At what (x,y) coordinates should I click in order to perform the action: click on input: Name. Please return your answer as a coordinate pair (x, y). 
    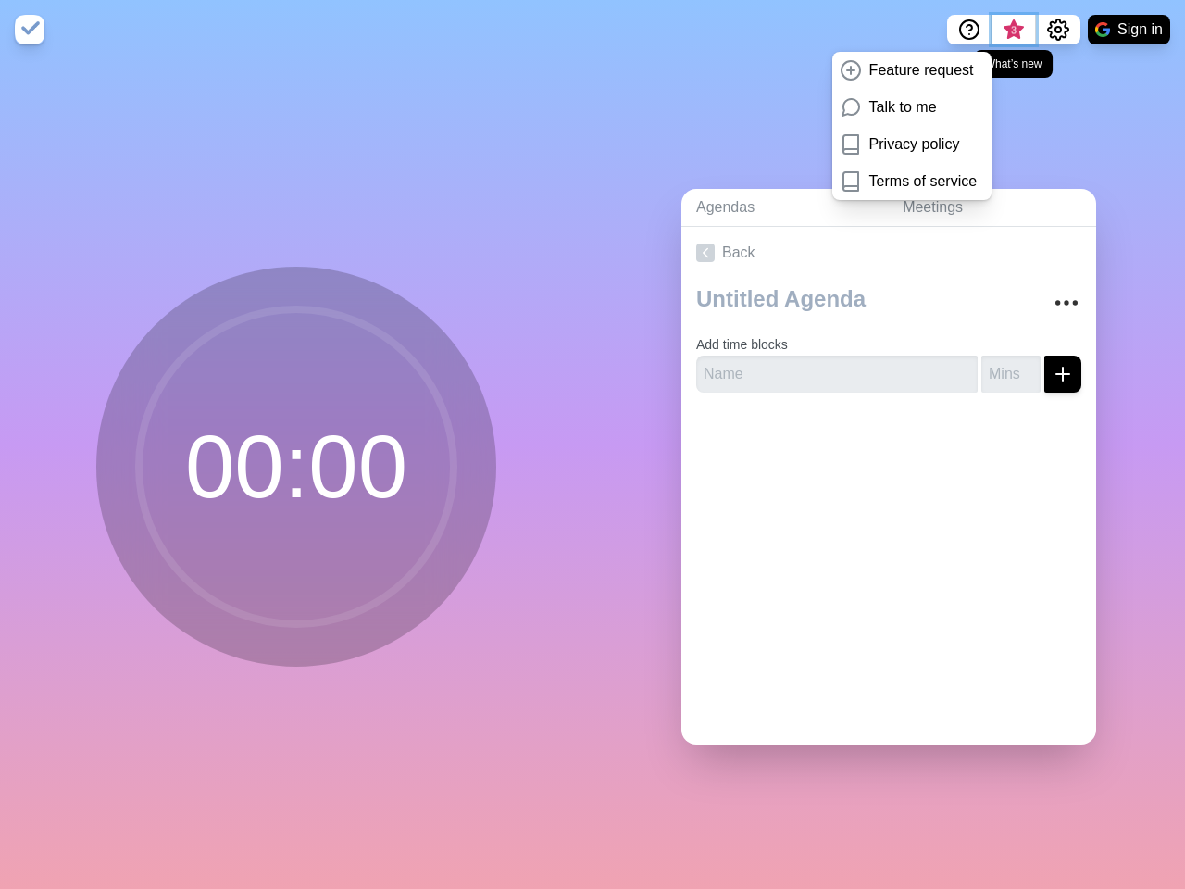
    Looking at the image, I should click on (837, 374).